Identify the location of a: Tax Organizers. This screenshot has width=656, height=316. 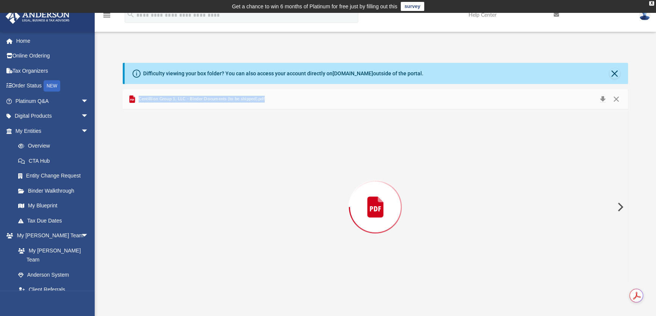
(53, 71).